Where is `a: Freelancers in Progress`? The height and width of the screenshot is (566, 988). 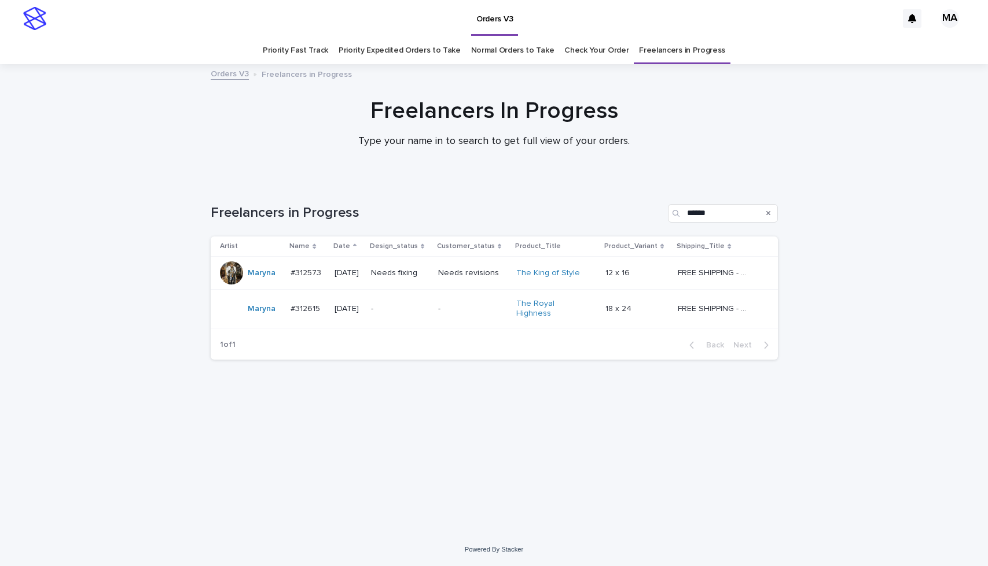
a: Freelancers in Progress is located at coordinates (682, 50).